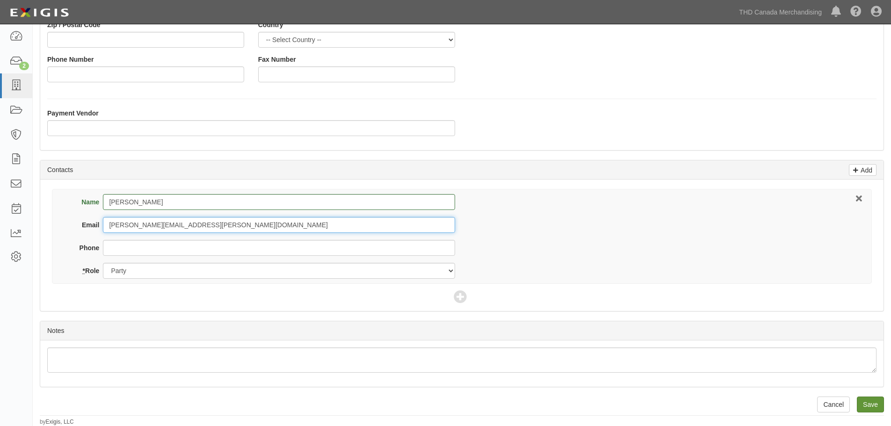  Describe the element at coordinates (277, 59) in the screenshot. I see `label: Fax Number` at that location.